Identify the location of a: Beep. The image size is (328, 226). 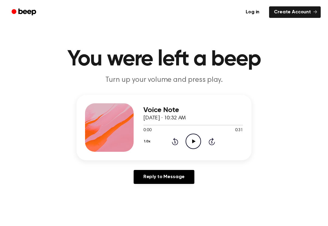
(24, 12).